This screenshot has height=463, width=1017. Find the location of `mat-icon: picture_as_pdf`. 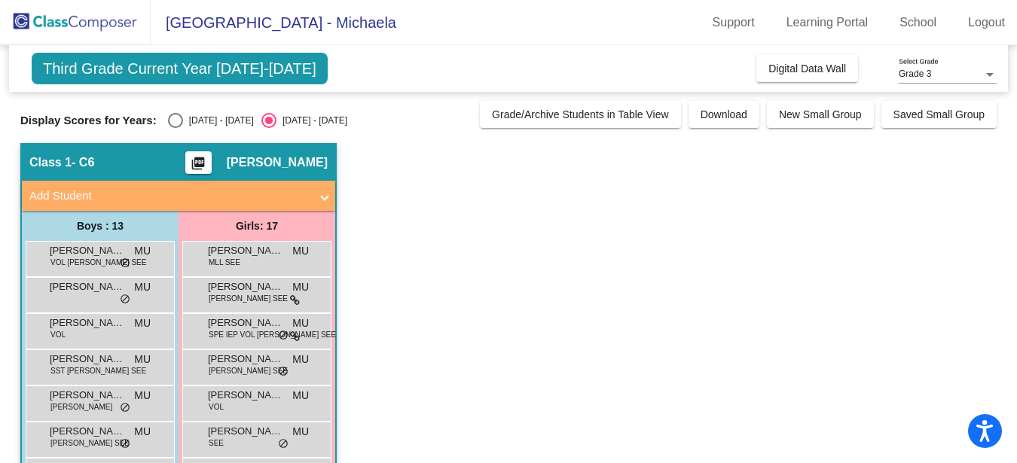

mat-icon: picture_as_pdf is located at coordinates (198, 167).